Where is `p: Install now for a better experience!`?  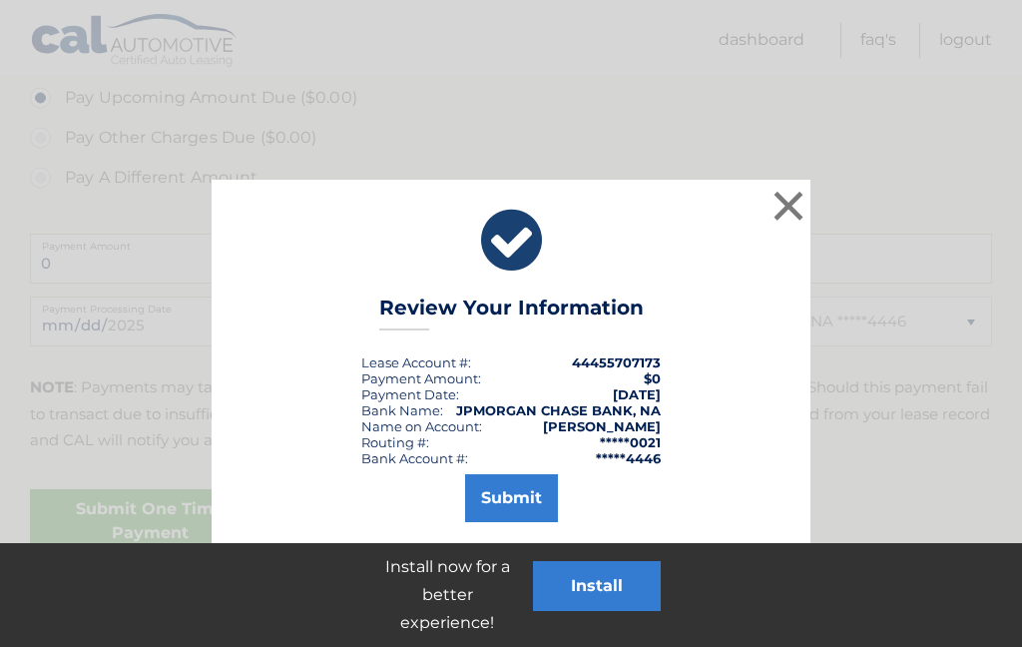 p: Install now for a better experience! is located at coordinates (447, 595).